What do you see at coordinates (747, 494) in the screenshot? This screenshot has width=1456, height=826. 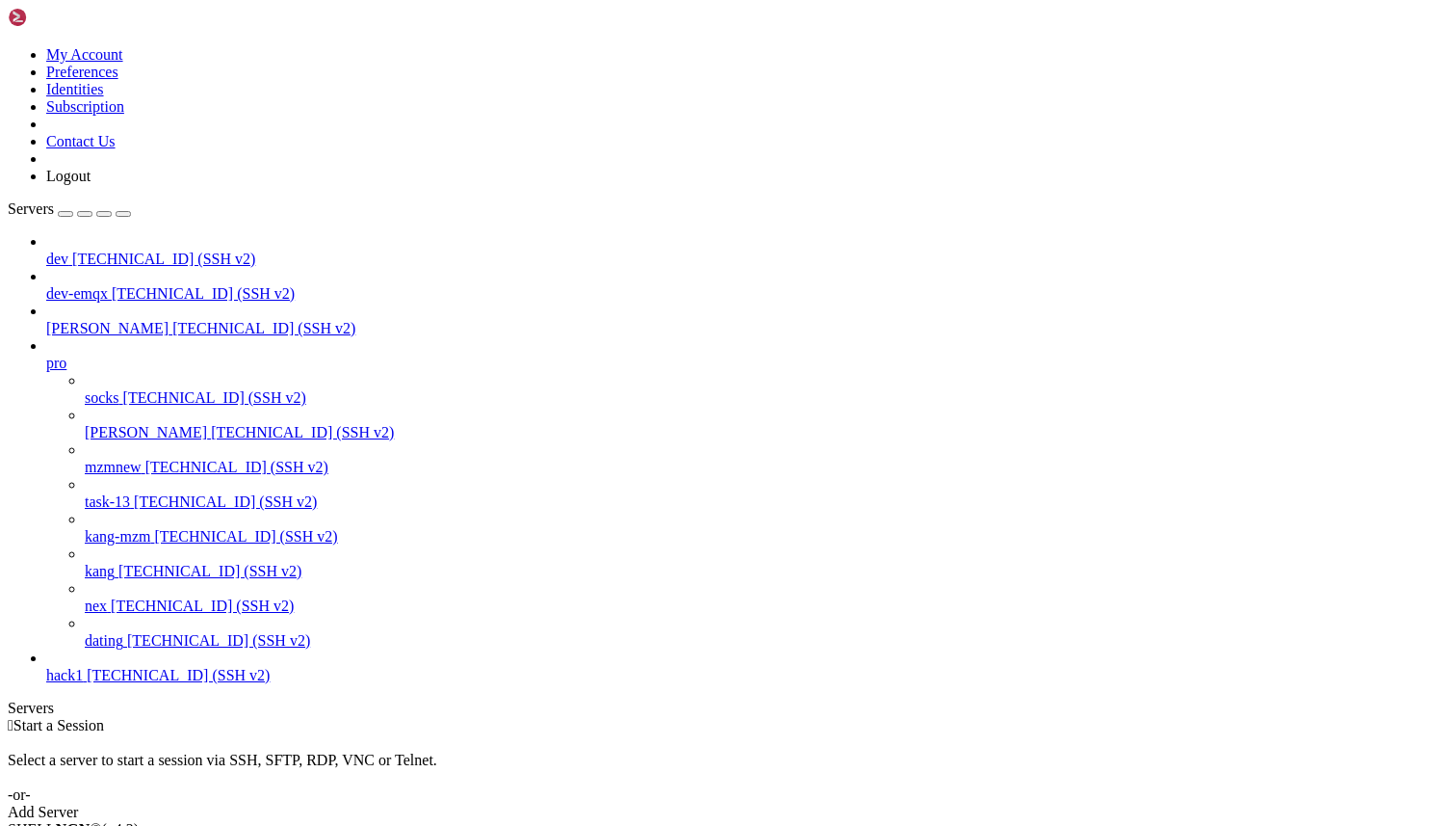 I see `li: pro` at bounding box center [747, 494].